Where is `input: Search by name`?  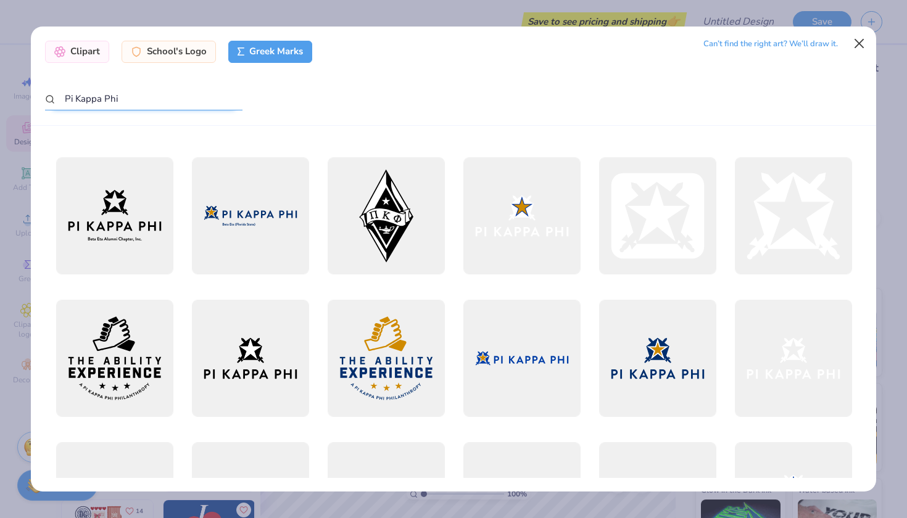
input: Search by name is located at coordinates (144, 99).